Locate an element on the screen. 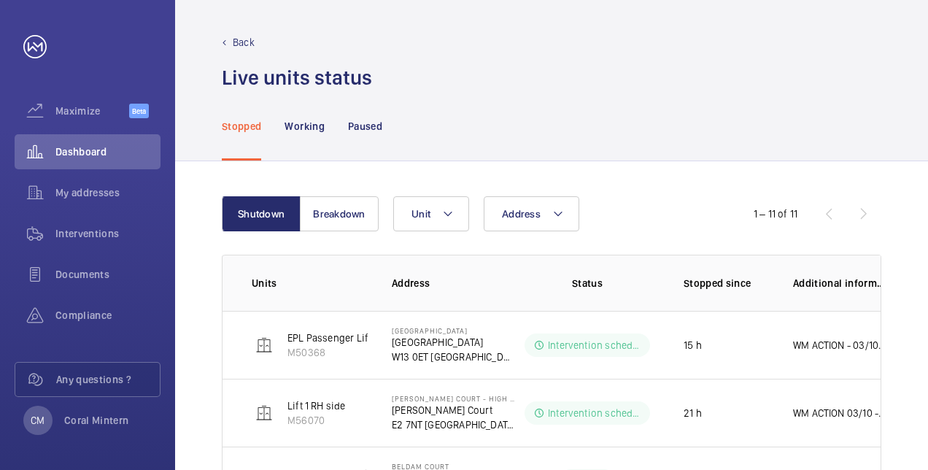 This screenshot has height=470, width=928. p: Paused is located at coordinates (365, 126).